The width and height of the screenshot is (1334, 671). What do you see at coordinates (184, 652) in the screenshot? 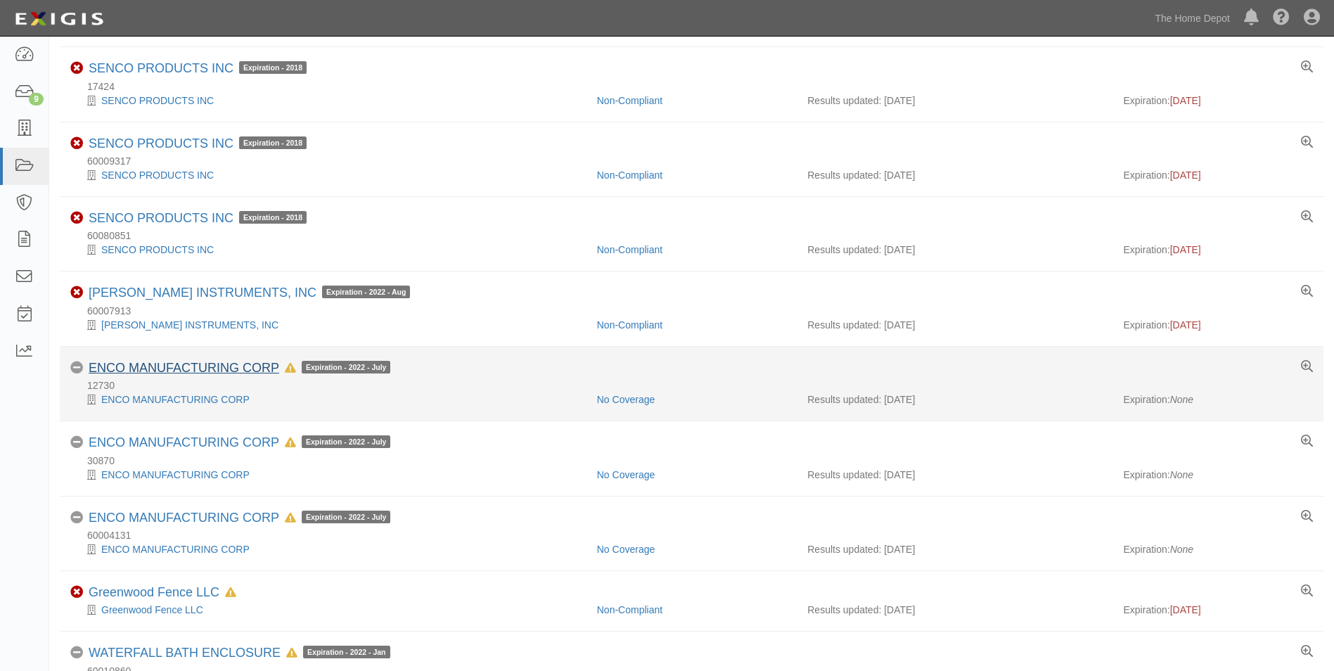
I see `a: WATERFALL BATH ENCLOSURE` at bounding box center [184, 652].